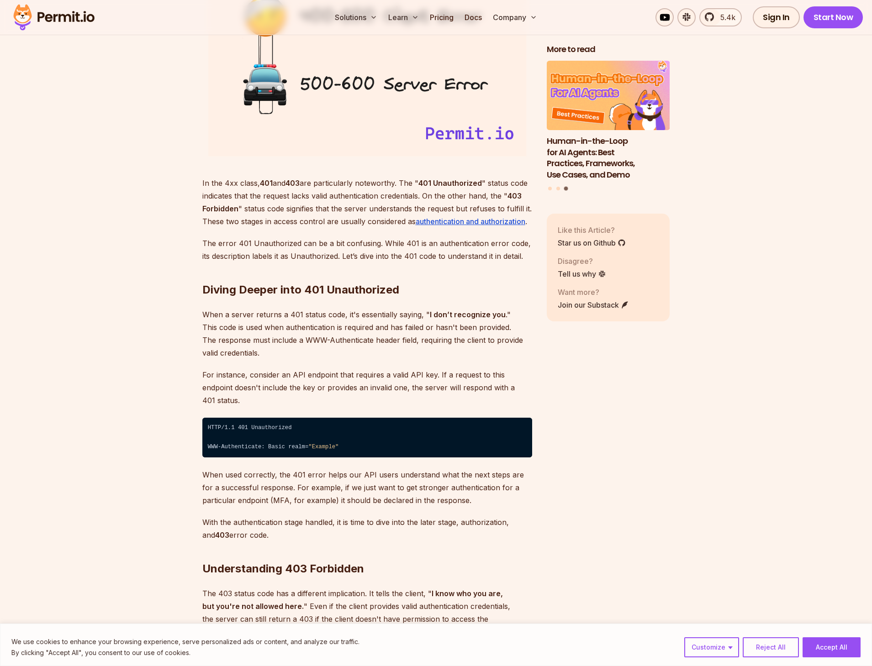 The height and width of the screenshot is (666, 872). I want to click on span: "Example", so click(323, 447).